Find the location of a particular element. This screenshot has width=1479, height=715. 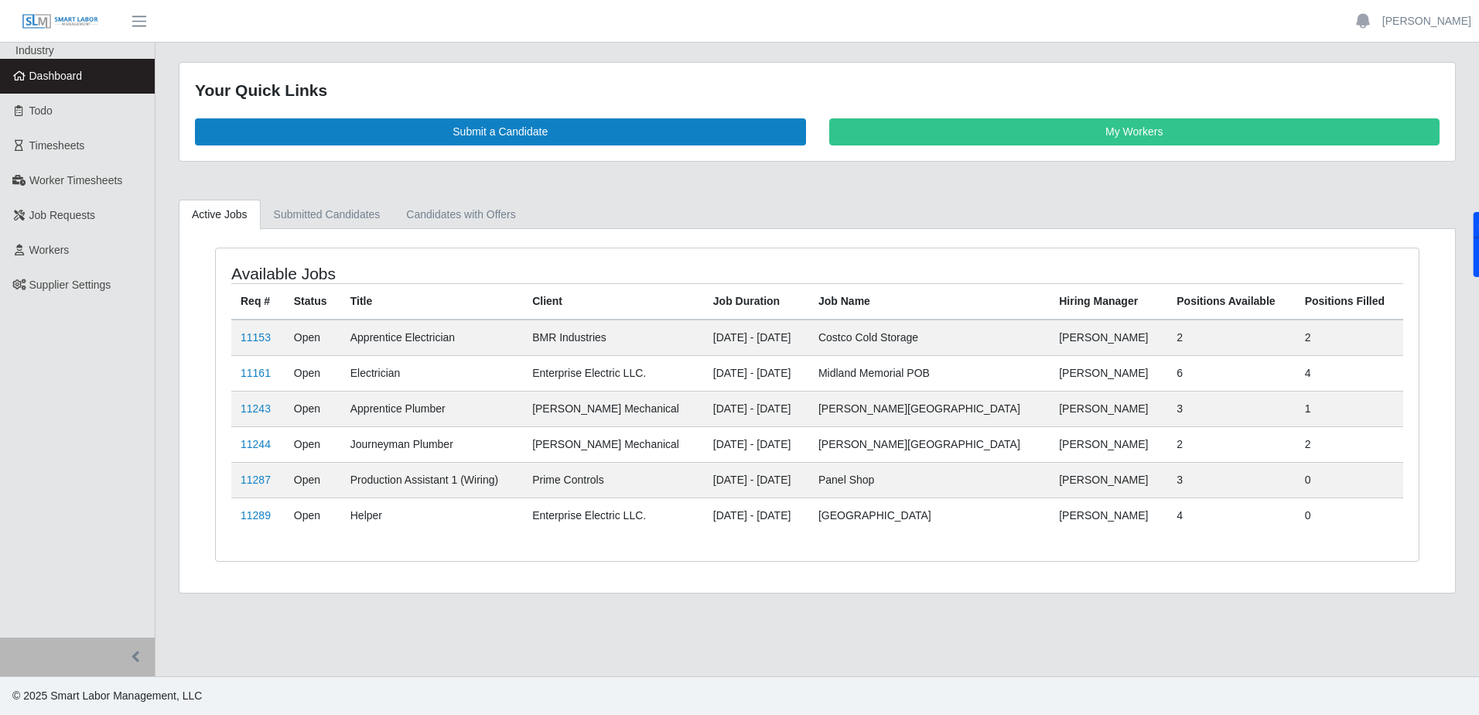

th: Title is located at coordinates (432, 301).